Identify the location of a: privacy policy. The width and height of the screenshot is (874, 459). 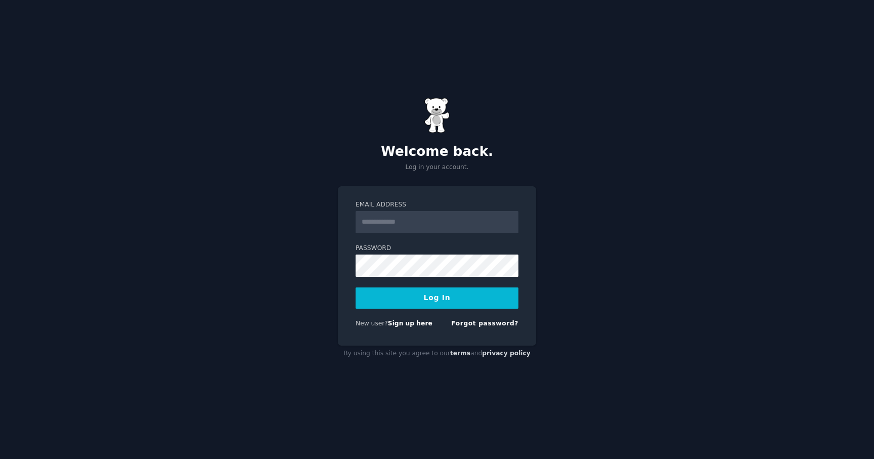
(506, 353).